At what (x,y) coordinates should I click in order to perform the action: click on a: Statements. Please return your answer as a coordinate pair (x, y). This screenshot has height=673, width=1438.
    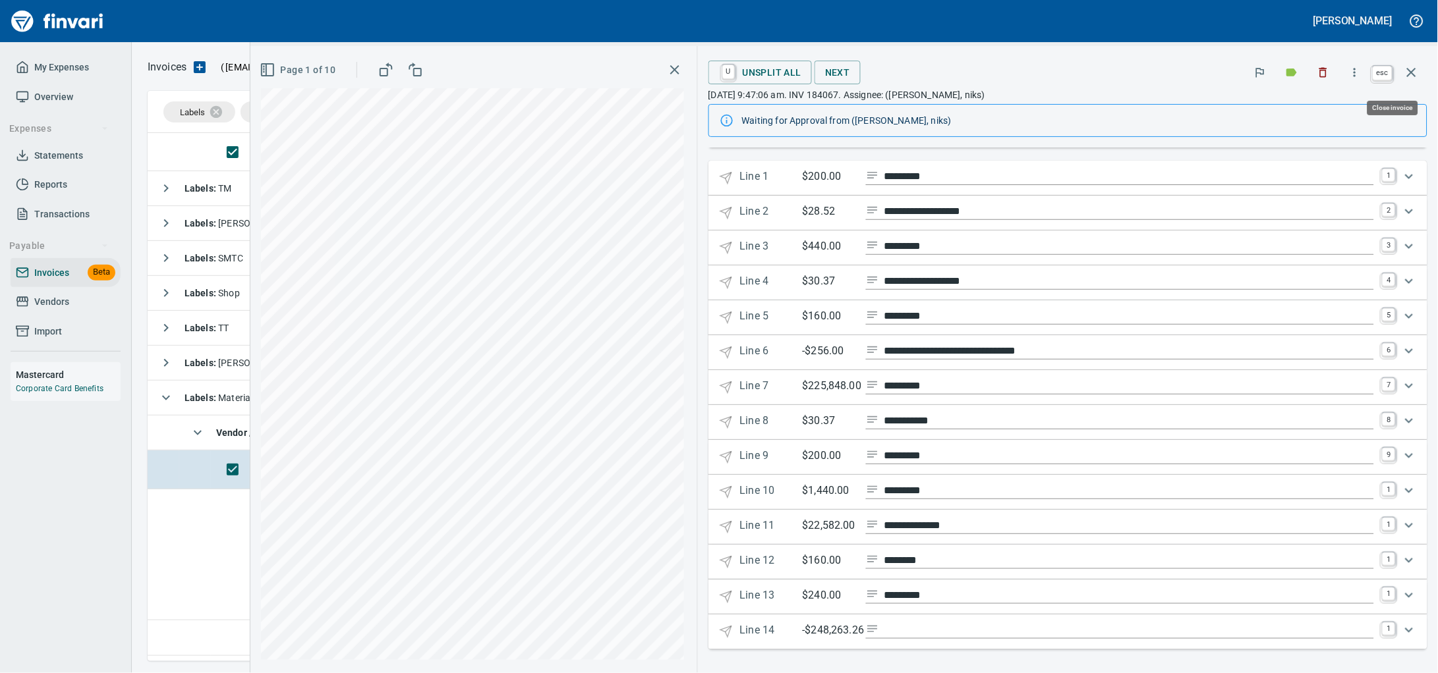
    Looking at the image, I should click on (65, 156).